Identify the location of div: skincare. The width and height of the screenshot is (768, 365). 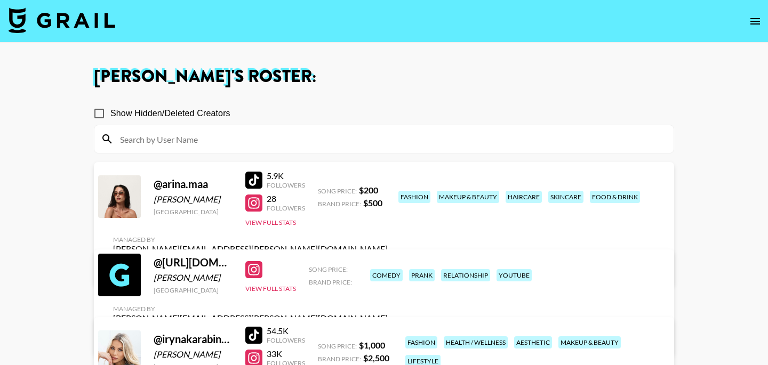
(566, 197).